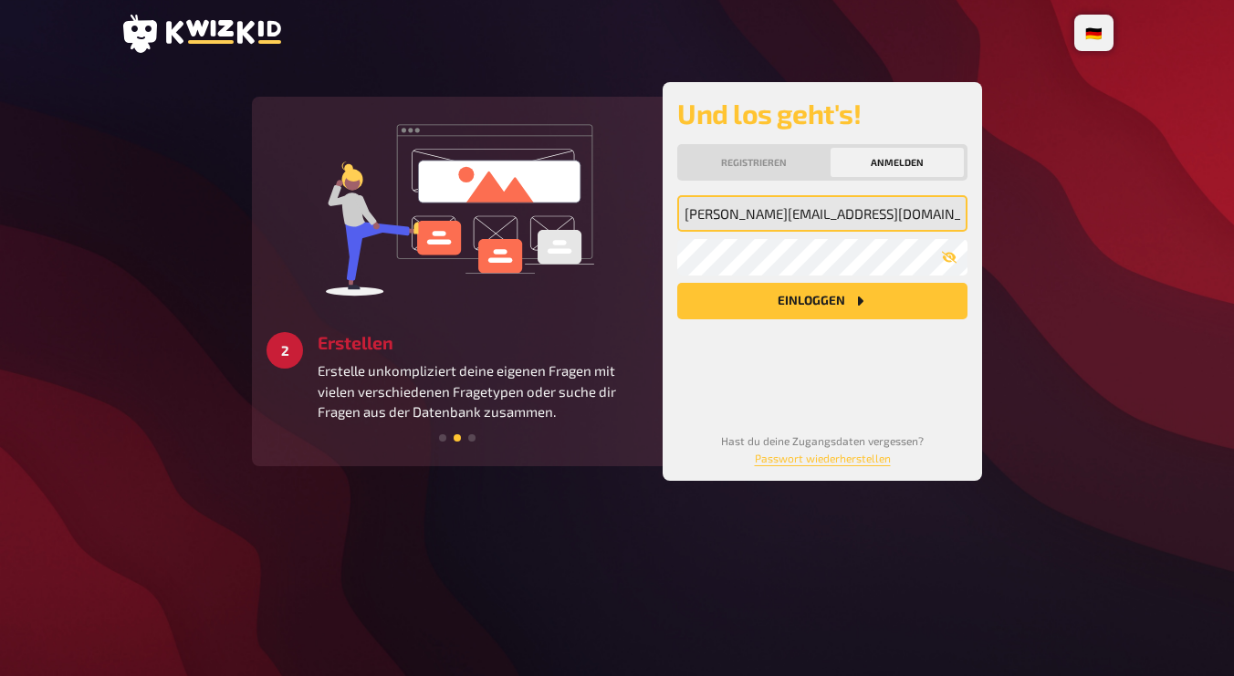 This screenshot has width=1234, height=676. I want to click on input: Meine Emailadresse, so click(822, 214).